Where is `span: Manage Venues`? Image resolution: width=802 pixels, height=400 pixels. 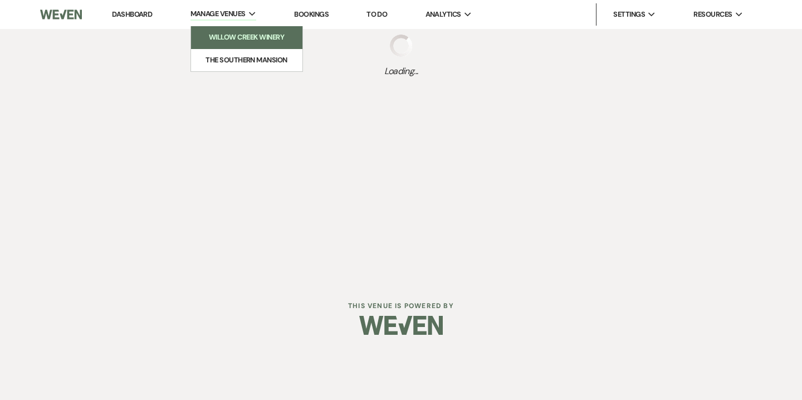
span: Manage Venues is located at coordinates (218, 14).